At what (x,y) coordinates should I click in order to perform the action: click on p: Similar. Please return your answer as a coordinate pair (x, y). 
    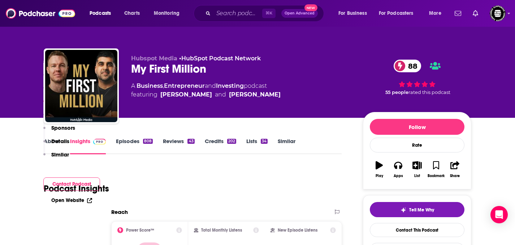
    Looking at the image, I should click on (60, 154).